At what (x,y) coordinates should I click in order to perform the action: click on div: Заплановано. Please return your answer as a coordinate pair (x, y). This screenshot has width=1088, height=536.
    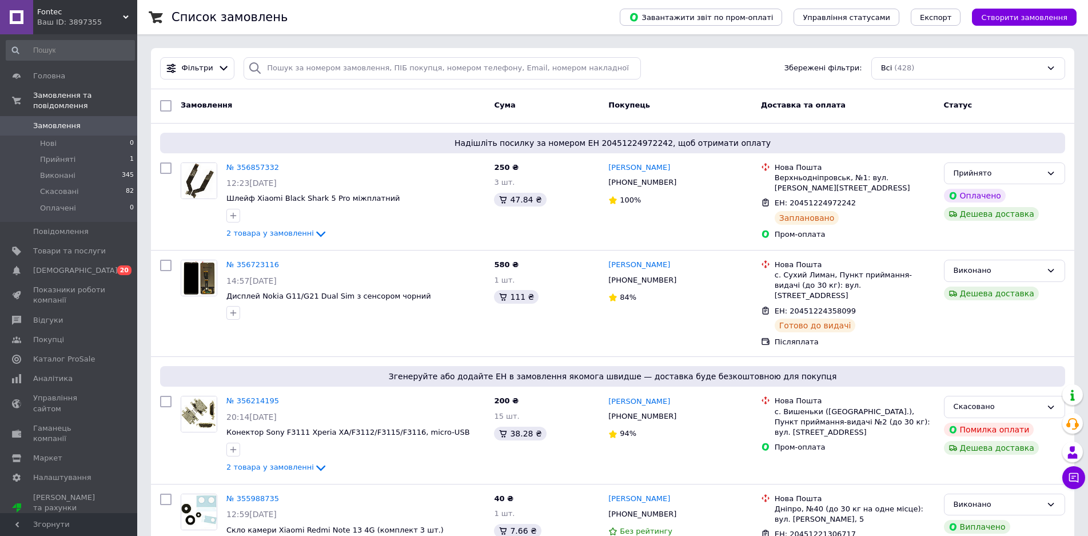
    Looking at the image, I should click on (807, 218).